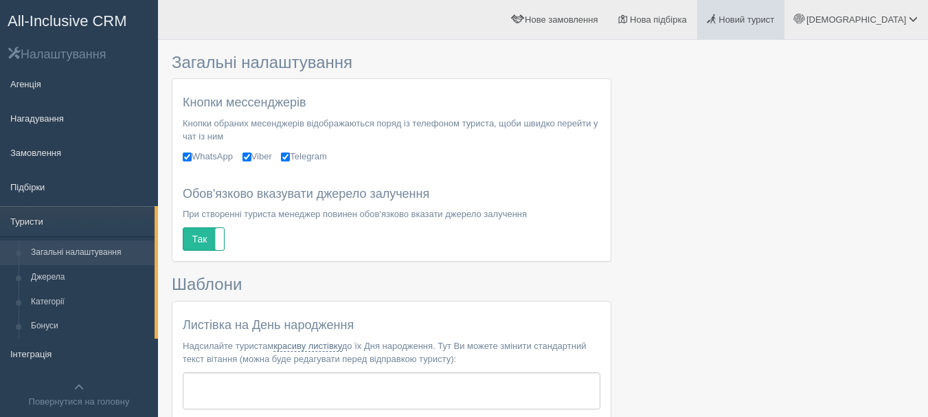  Describe the element at coordinates (304, 156) in the screenshot. I see `label: Telegram` at that location.